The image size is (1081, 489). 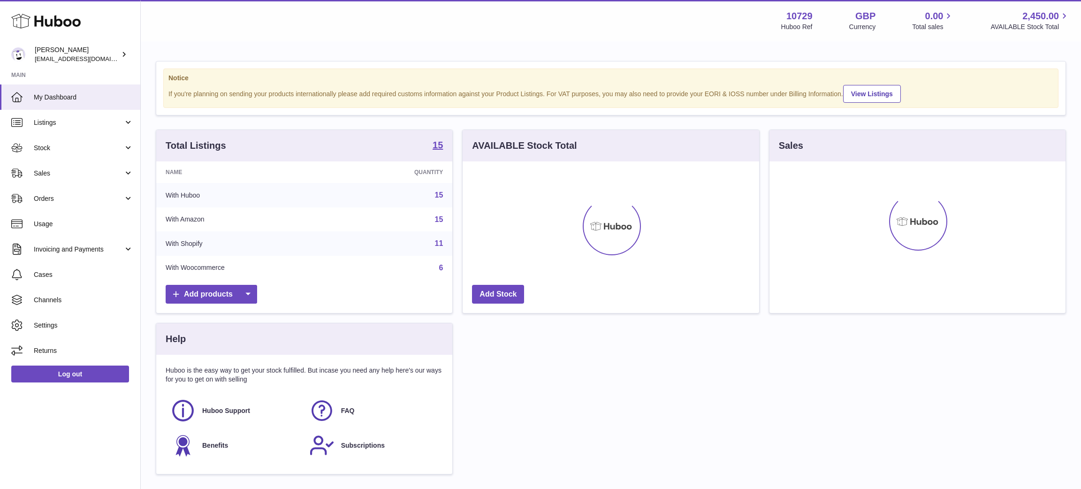 I want to click on span: Huboo Support, so click(x=226, y=411).